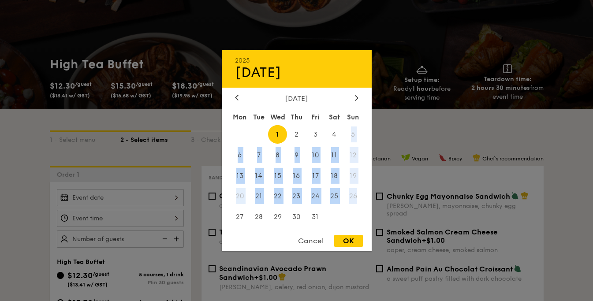  What do you see at coordinates (277, 196) in the screenshot?
I see `span: 22` at bounding box center [277, 196].